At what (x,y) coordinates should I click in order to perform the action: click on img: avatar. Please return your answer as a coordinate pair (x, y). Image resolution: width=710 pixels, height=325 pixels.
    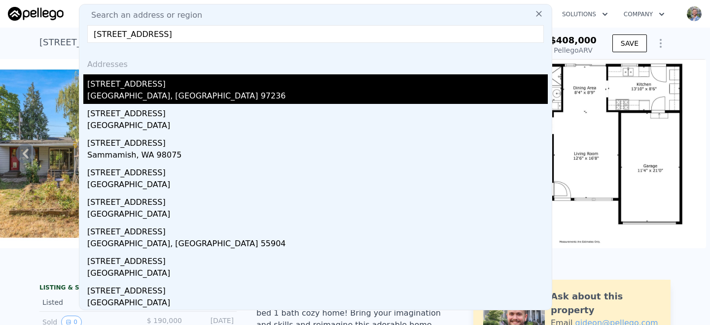
    Looking at the image, I should click on (694, 14).